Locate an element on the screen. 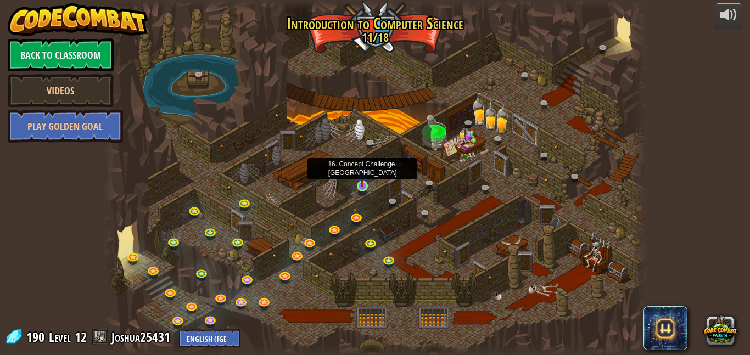 The height and width of the screenshot is (355, 750). a: Play Golden Goal is located at coordinates (65, 126).